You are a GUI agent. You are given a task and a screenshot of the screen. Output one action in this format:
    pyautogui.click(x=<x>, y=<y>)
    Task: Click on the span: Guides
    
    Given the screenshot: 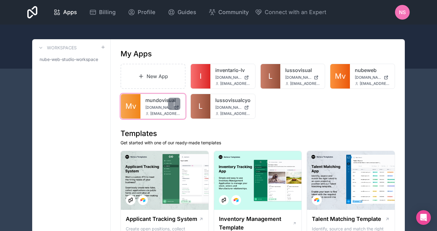 What is the action you would take?
    pyautogui.click(x=187, y=12)
    